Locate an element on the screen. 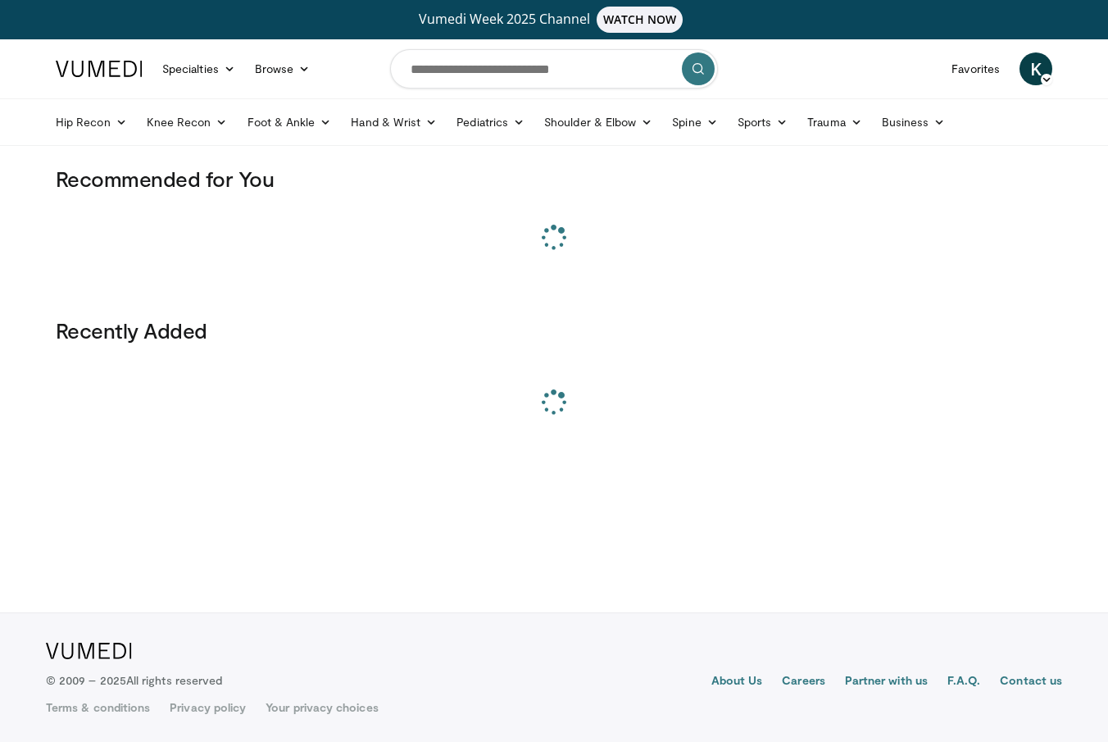 The height and width of the screenshot is (742, 1108). input: Search topics, interventions is located at coordinates (554, 69).